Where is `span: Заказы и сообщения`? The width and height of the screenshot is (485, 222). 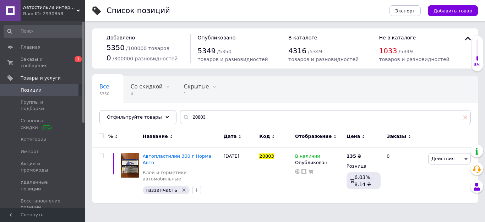 span: Заказы и сообщения is located at coordinates (43, 62).